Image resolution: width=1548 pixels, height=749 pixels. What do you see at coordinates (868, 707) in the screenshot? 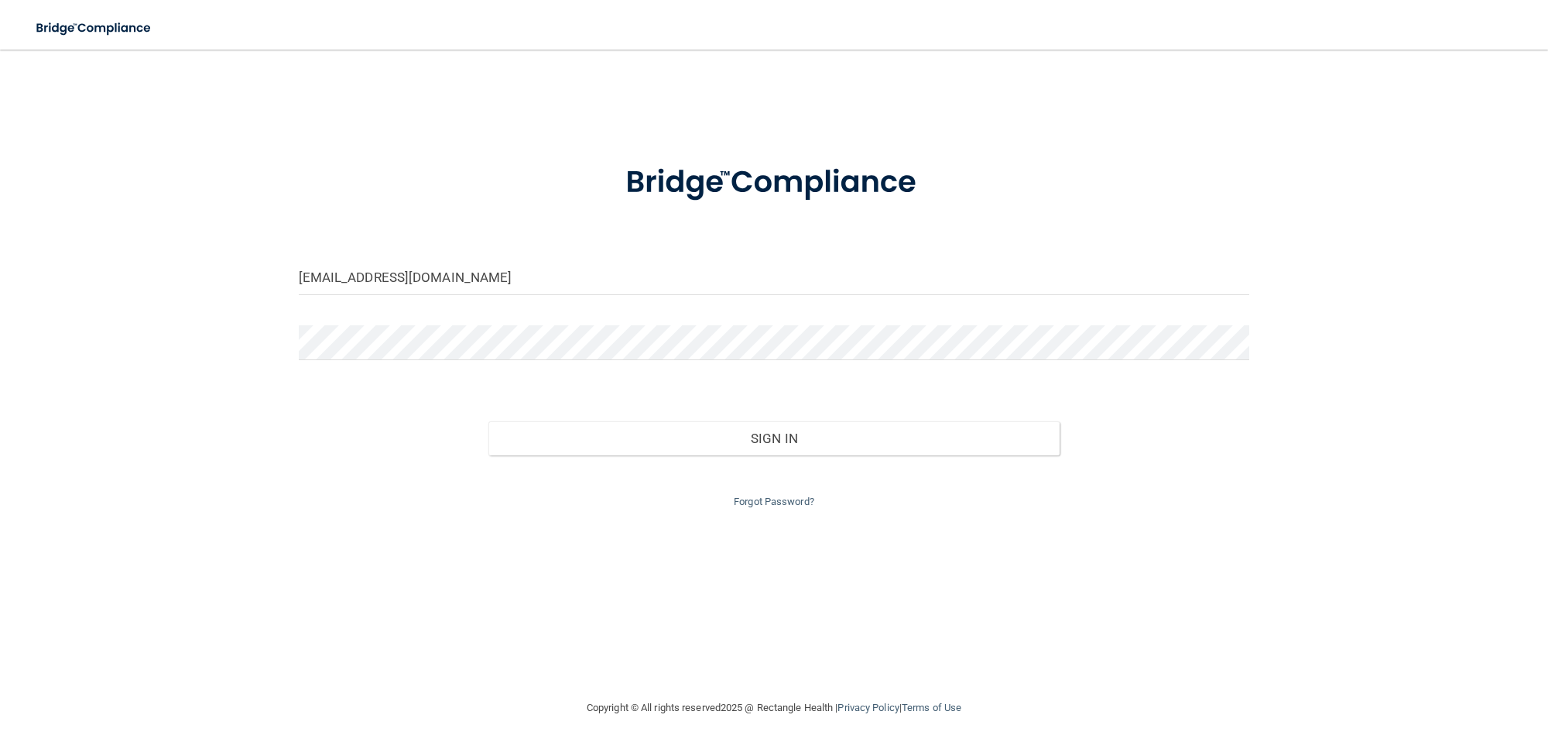
I see `a: Privacy Policy` at bounding box center [868, 707].